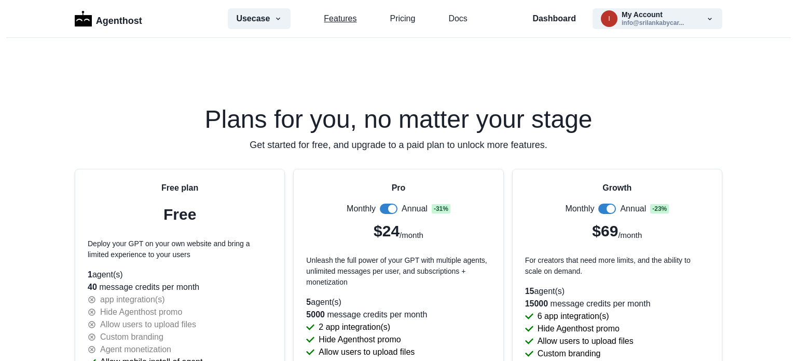 This screenshot has height=361, width=797. Describe the element at coordinates (554, 19) in the screenshot. I see `p: Dashboard` at that location.